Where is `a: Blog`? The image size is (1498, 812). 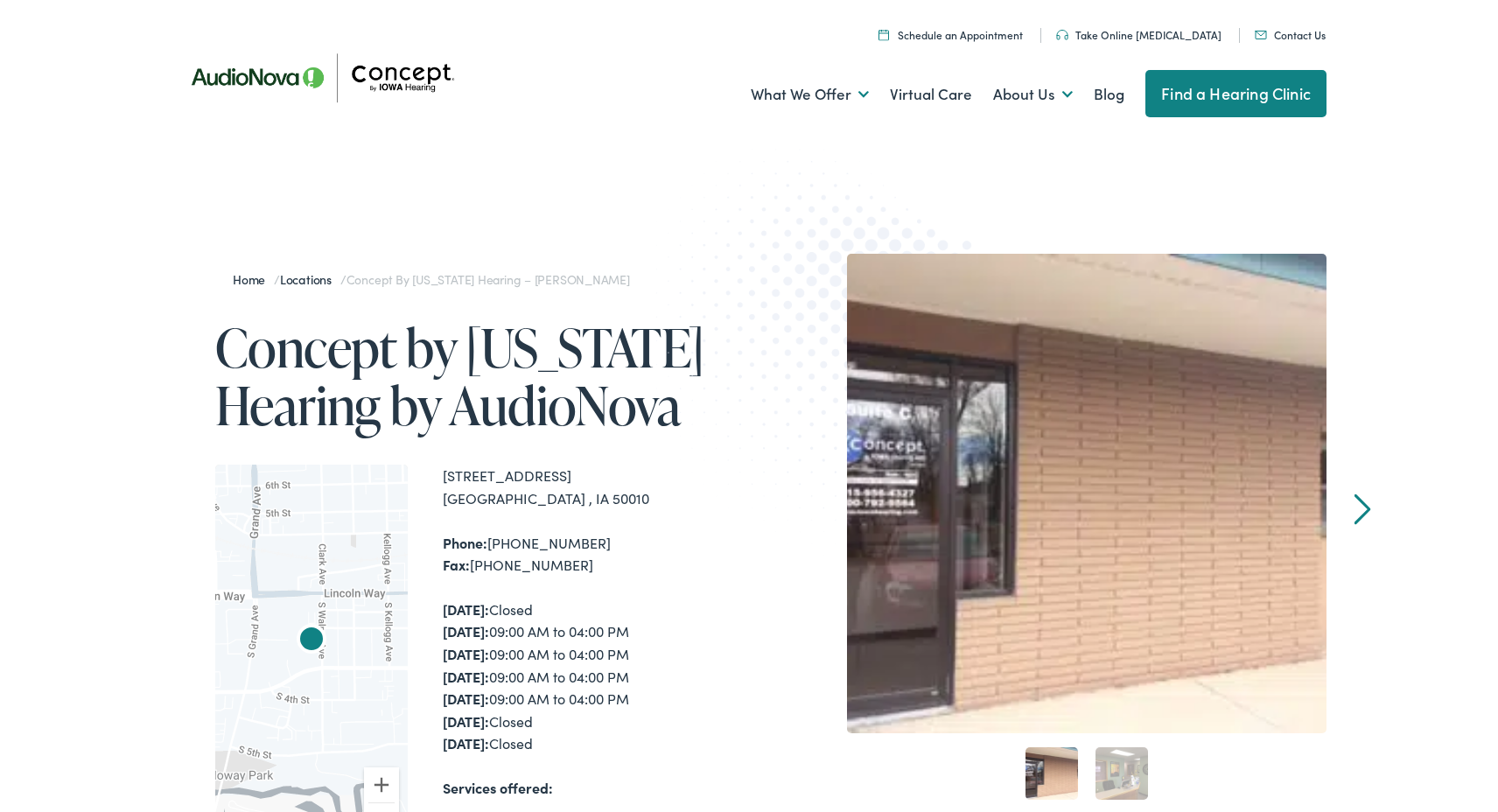 a: Blog is located at coordinates (1109, 94).